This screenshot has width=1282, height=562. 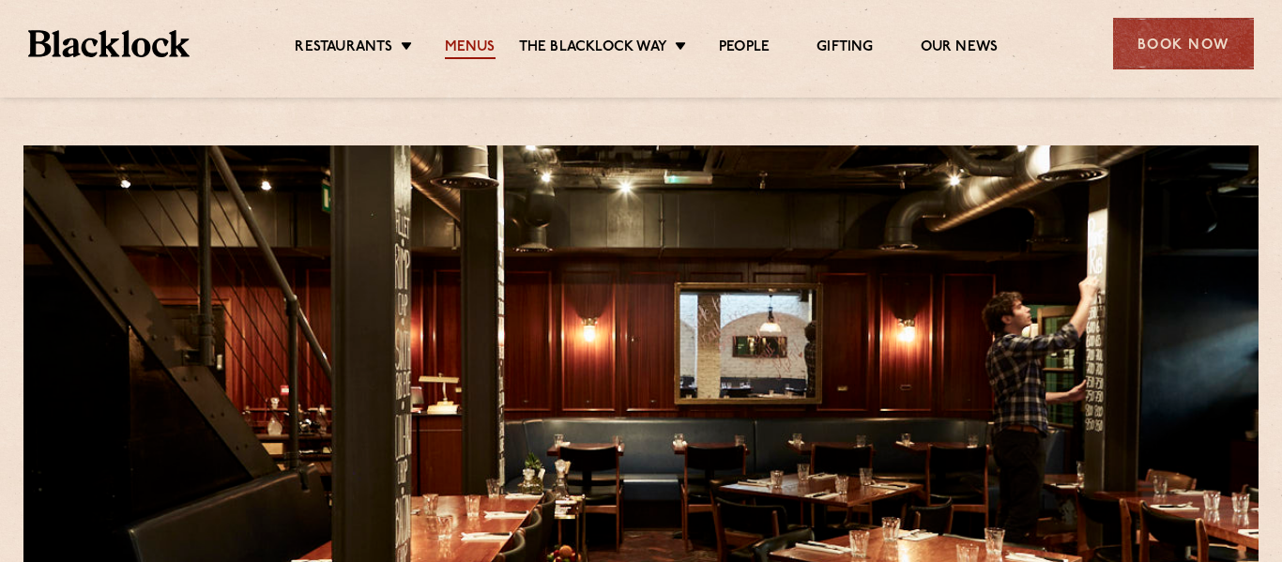 I want to click on div: Book Now, so click(x=1183, y=43).